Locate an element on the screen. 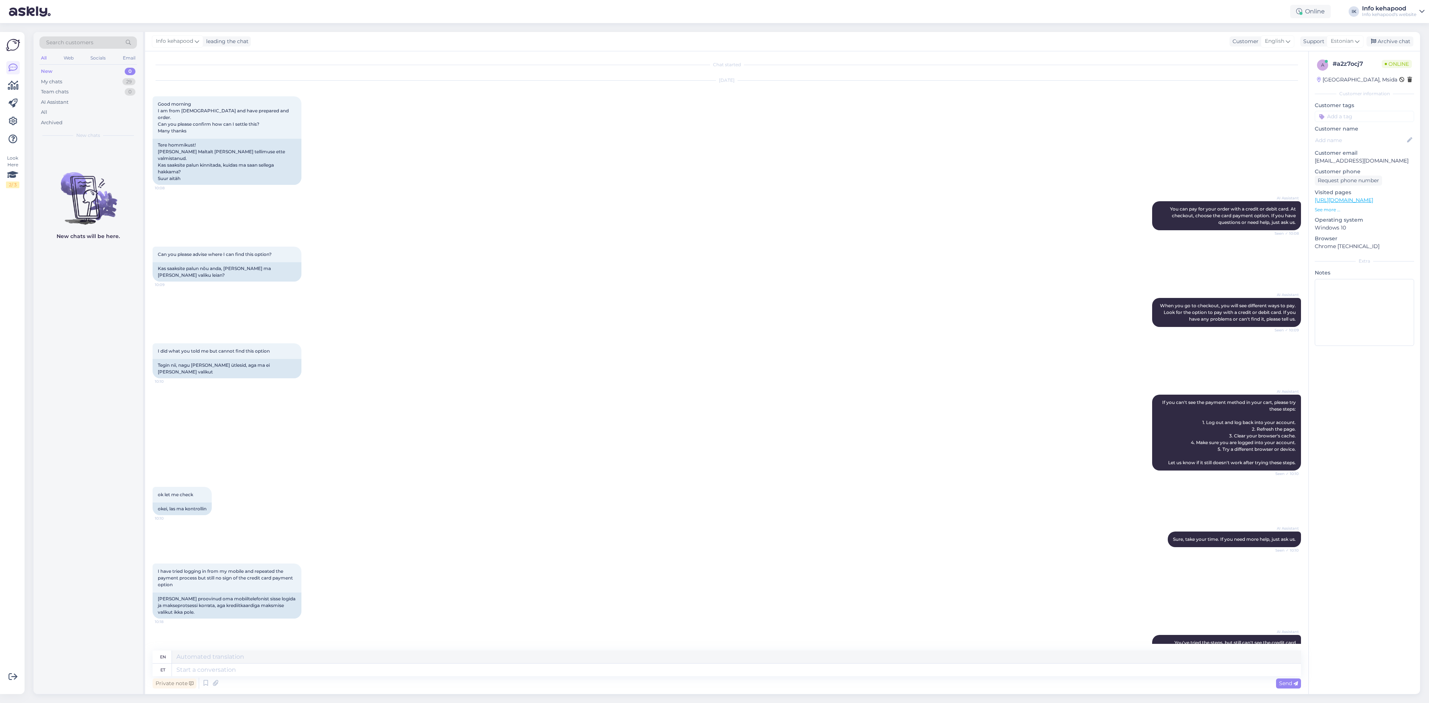 Image resolution: width=1429 pixels, height=703 pixels. div: Email is located at coordinates (129, 58).